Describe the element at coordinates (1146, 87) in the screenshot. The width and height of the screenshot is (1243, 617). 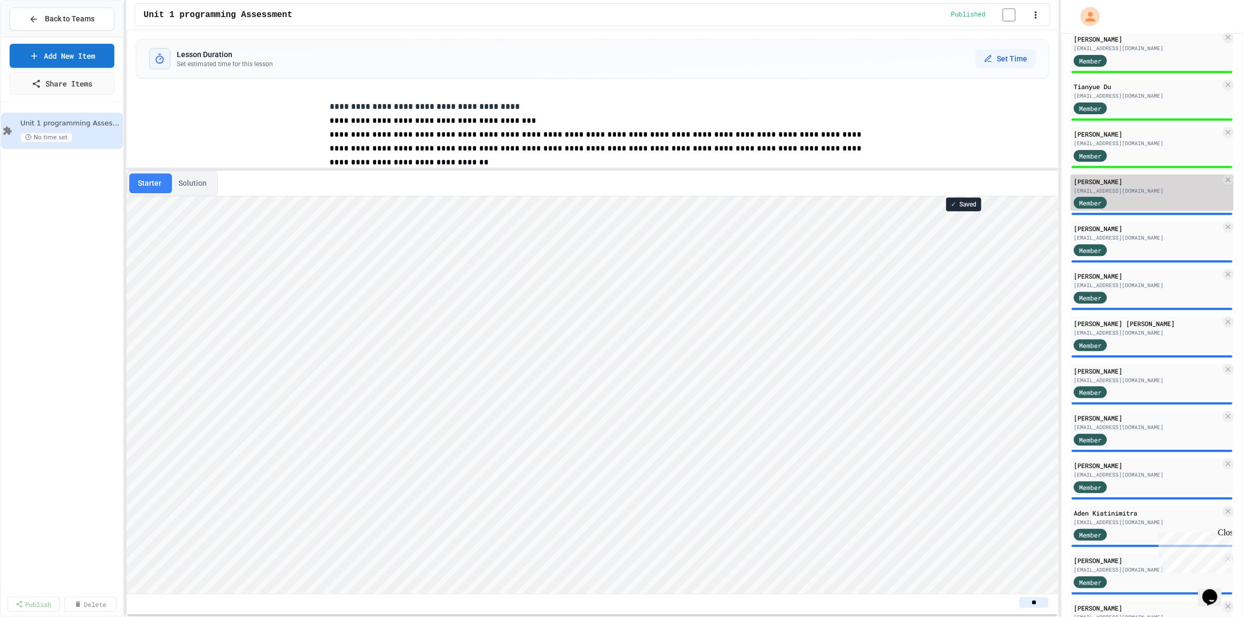
I see `div: Tianyue Du` at that location.